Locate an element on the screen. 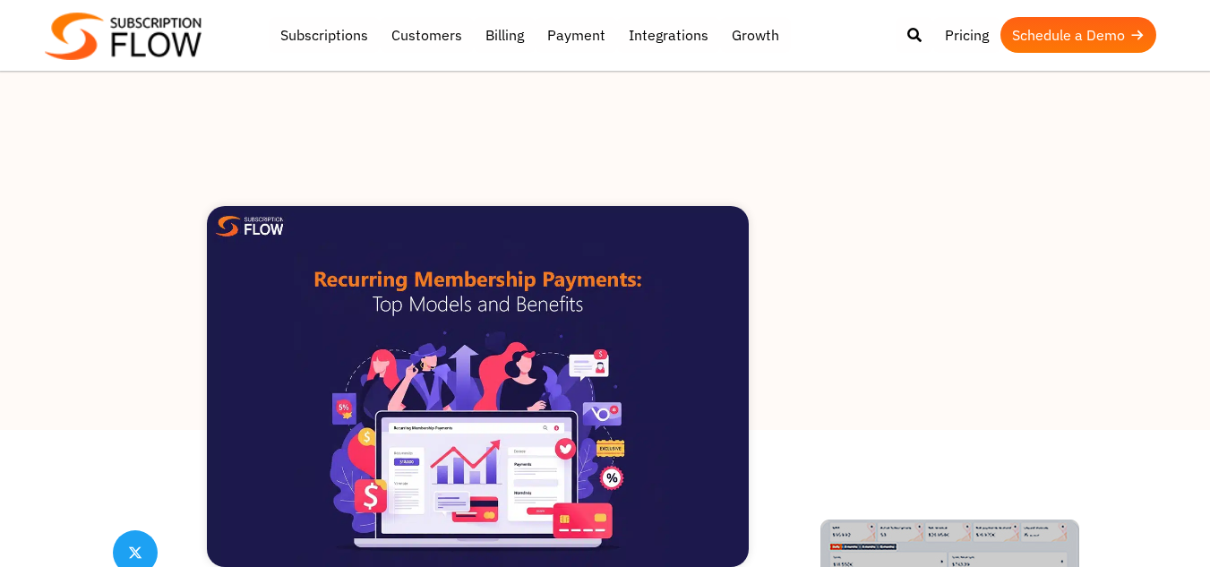  a: Schedule a Demo is located at coordinates (1078, 35).